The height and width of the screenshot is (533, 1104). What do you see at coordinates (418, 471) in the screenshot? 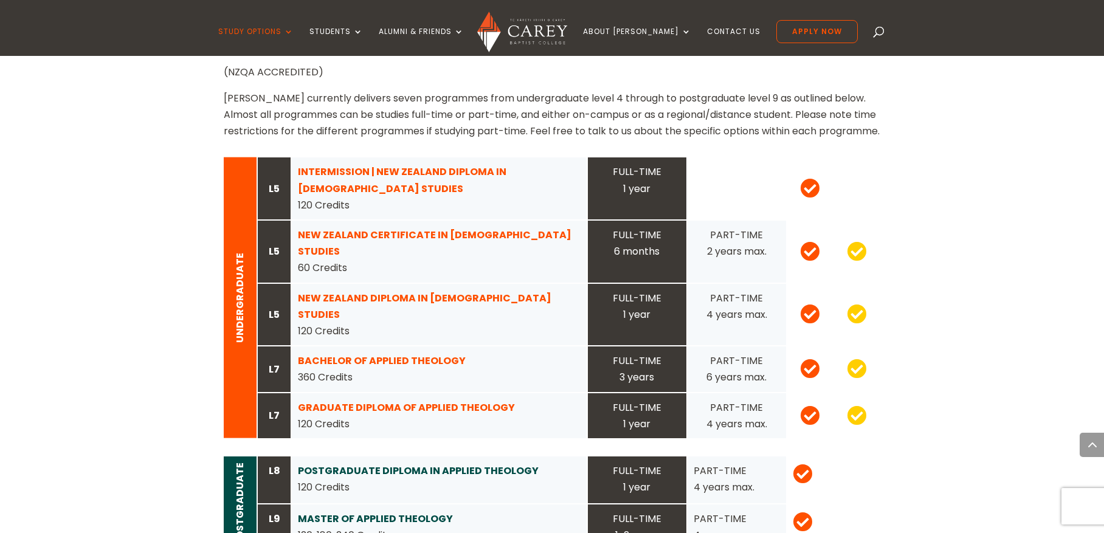
I see `strong: POSTGRADUATE DIPLOMA IN APPLIED THEOLOGY` at bounding box center [418, 471].